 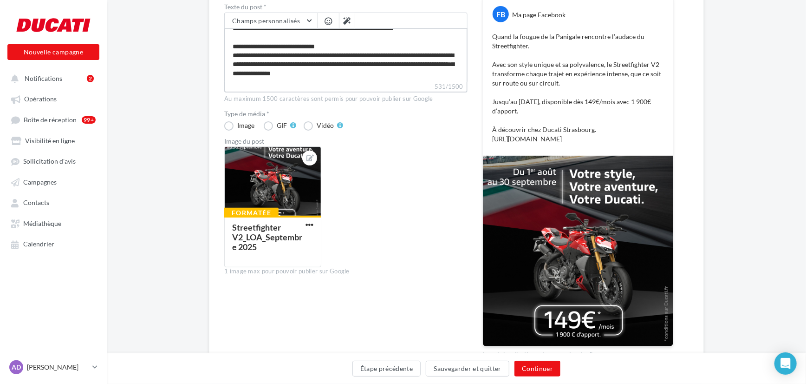 I want to click on span: Sollicitation d'avis, so click(x=49, y=161).